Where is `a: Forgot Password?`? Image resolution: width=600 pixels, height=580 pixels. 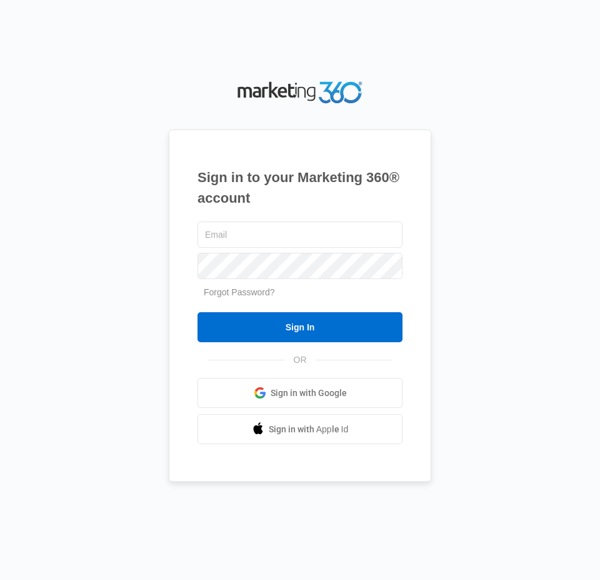
a: Forgot Password? is located at coordinates (239, 292).